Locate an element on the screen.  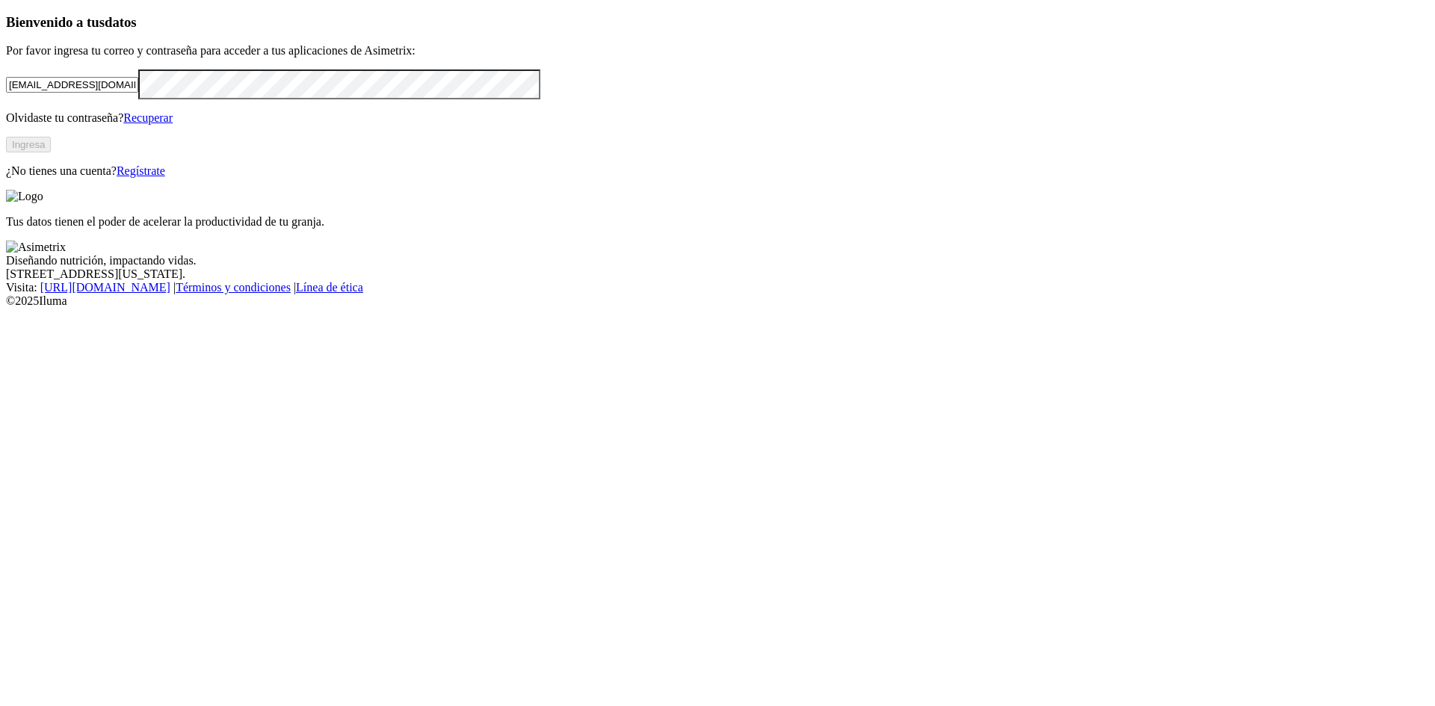
img: Asimetrix is located at coordinates (36, 247).